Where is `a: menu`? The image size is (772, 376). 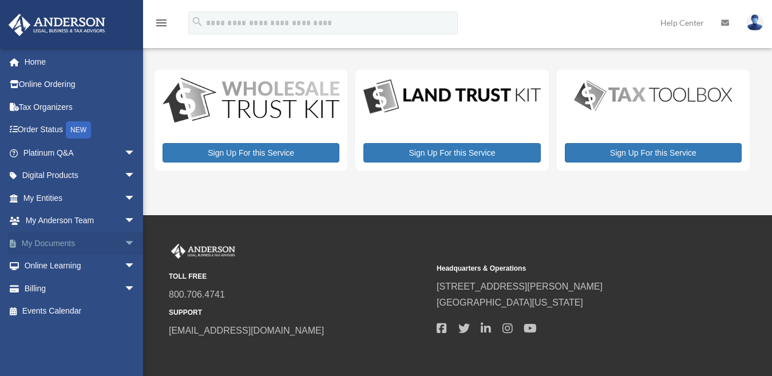 a: menu is located at coordinates (161, 25).